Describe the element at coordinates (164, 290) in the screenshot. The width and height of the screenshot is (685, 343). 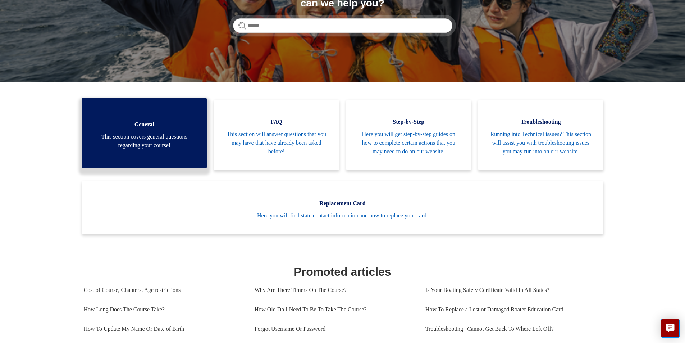
I see `a: Cost of Course, Chapters, Age restrictions` at that location.